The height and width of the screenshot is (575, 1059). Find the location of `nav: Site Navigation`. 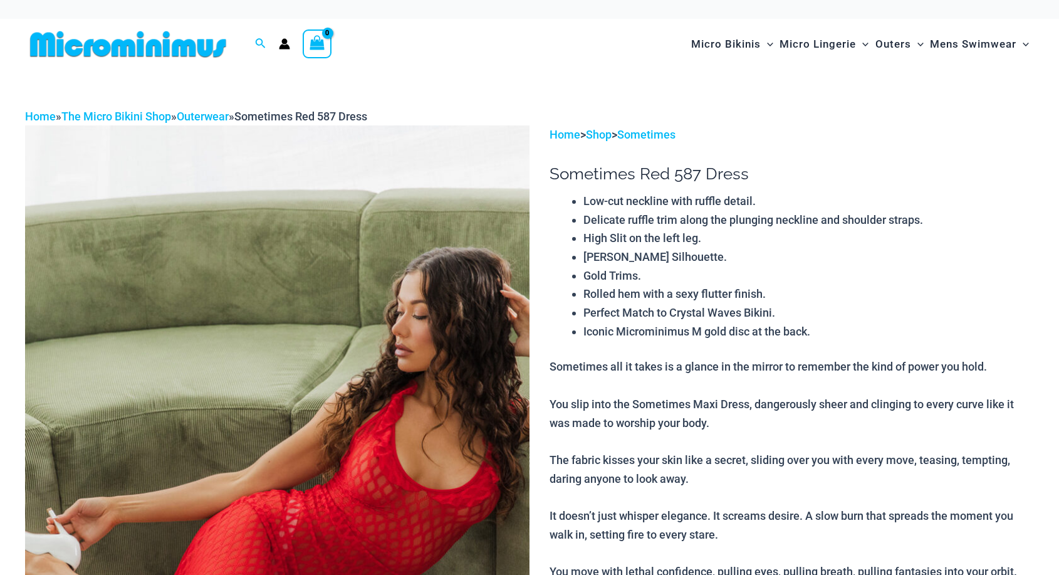

nav: Site Navigation is located at coordinates (860, 44).